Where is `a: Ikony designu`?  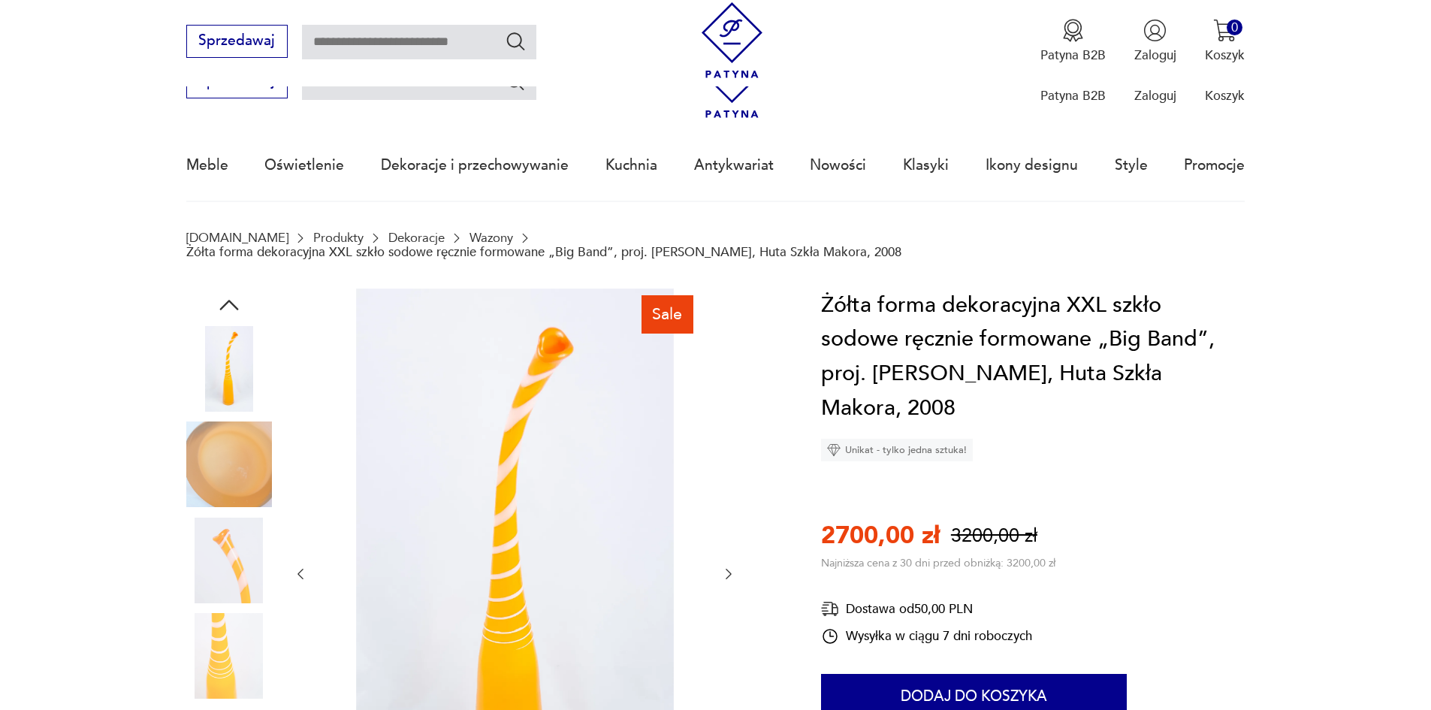
a: Ikony designu is located at coordinates (1031, 165).